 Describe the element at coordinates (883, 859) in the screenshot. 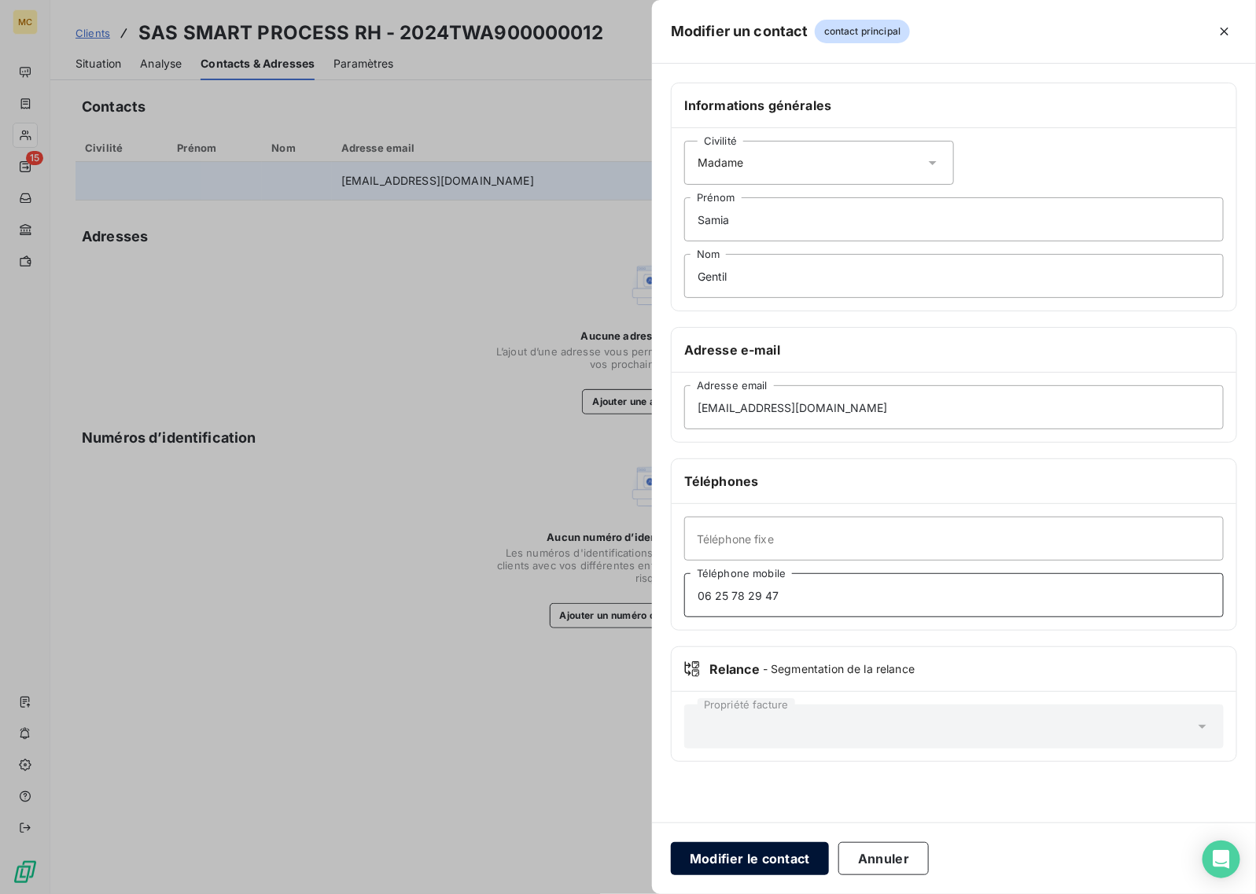

I see `button: Annuler` at that location.